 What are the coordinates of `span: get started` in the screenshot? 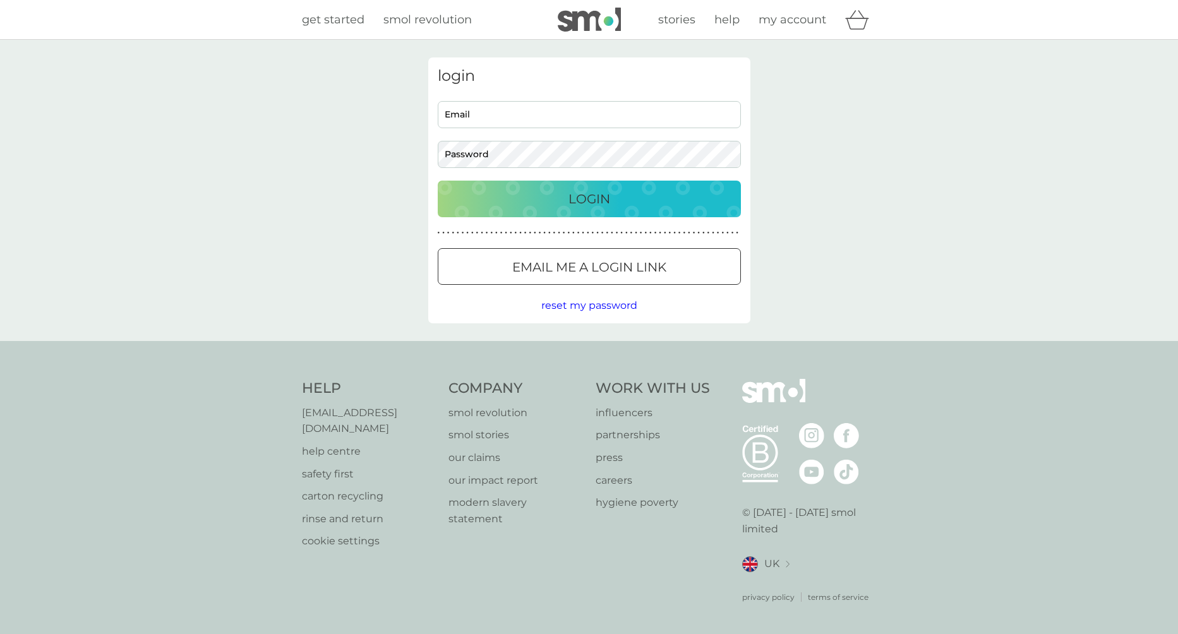 It's located at (333, 20).